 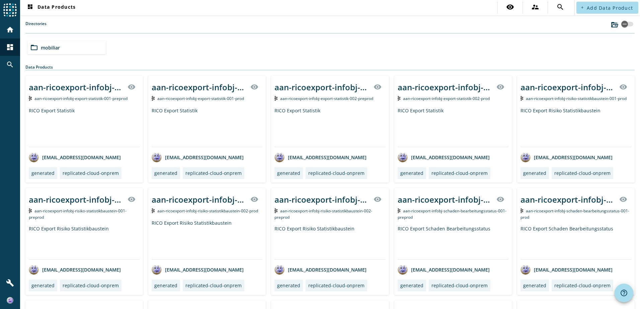 I want to click on span: Kafka Topic: aan-ricoexport-infobj-export-statistik-001-prod, so click(x=200, y=98).